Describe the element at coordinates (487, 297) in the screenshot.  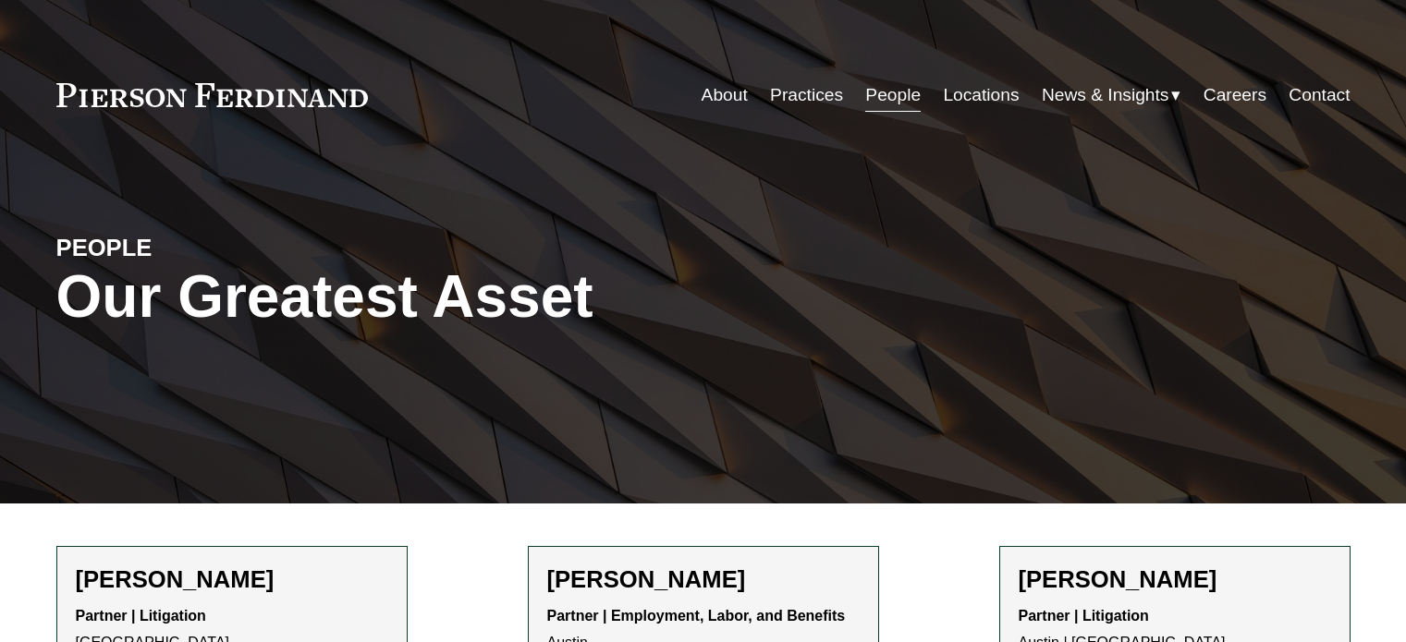
I see `h1: Our Greatest Asset` at that location.